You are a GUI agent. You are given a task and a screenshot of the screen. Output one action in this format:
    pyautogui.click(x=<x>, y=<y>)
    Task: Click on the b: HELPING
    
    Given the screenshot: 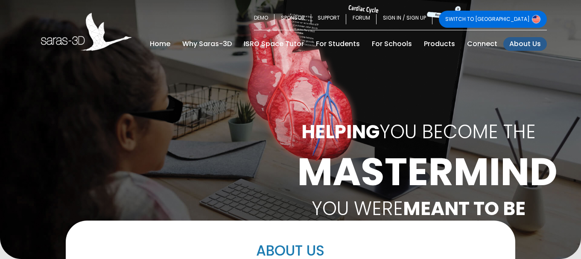 What is the action you would take?
    pyautogui.click(x=340, y=132)
    